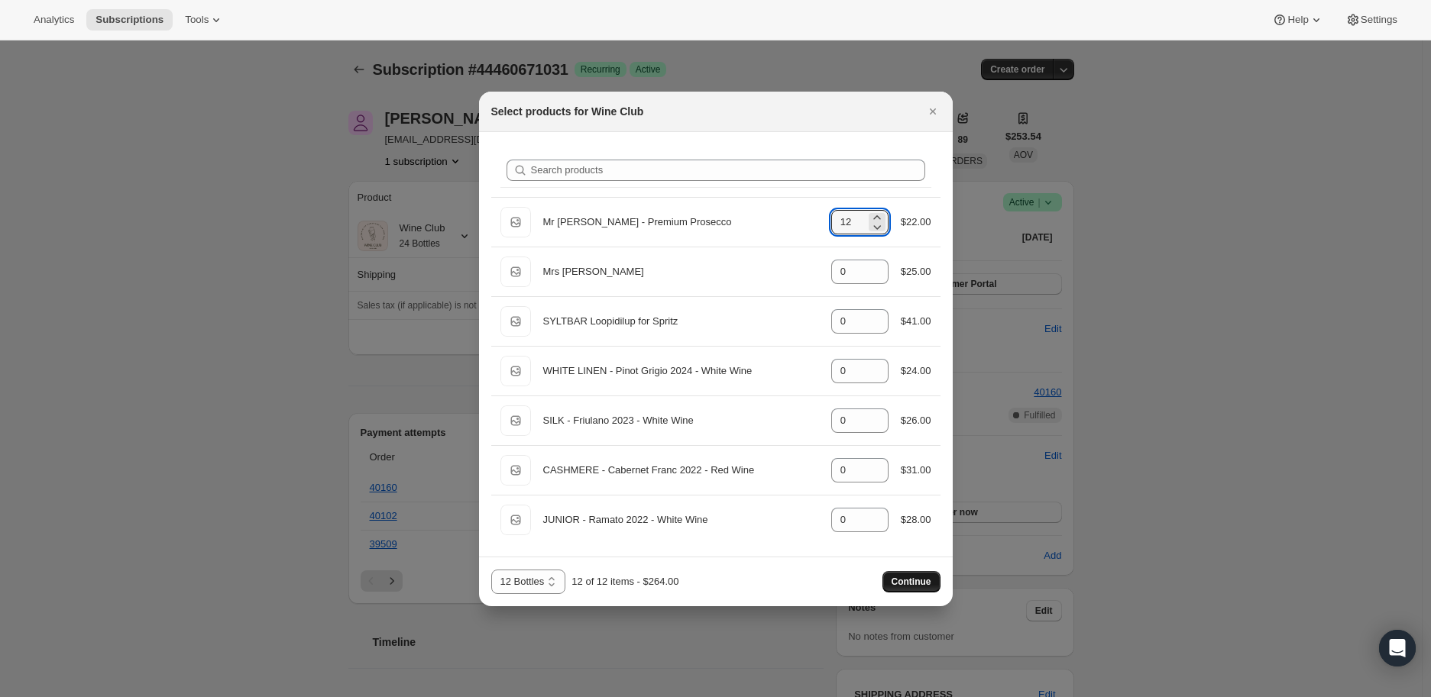 This screenshot has height=697, width=1431. I want to click on span: Settings, so click(1379, 20).